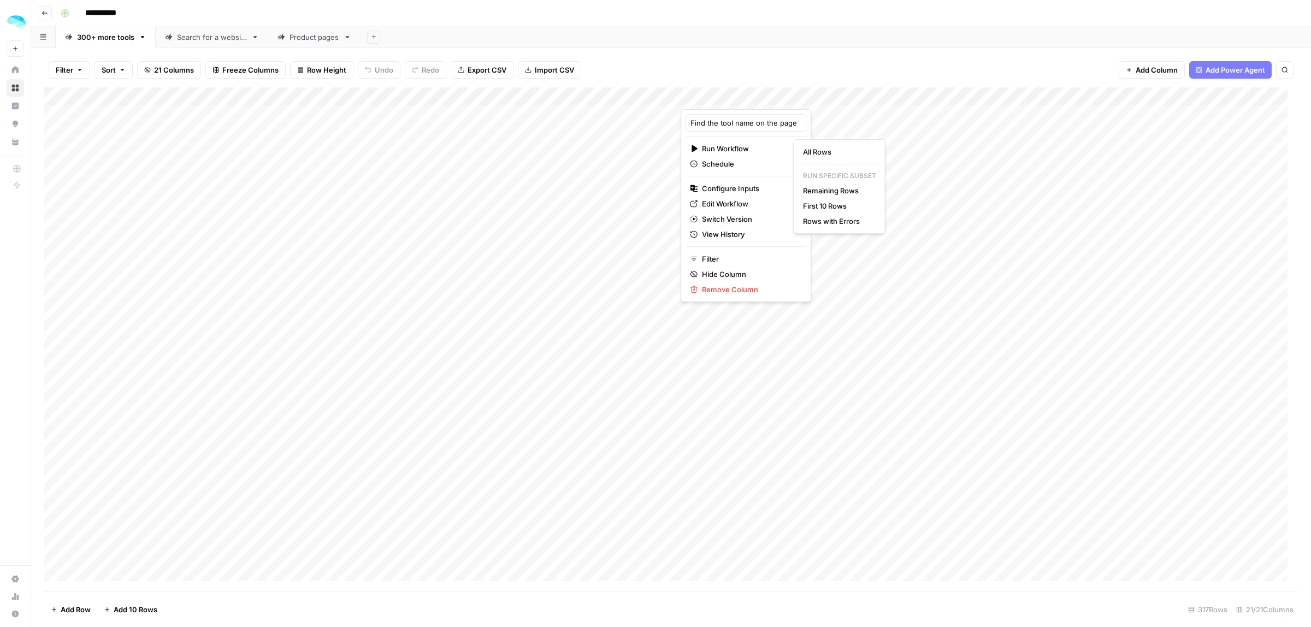  I want to click on span: Remaining Rows, so click(837, 191).